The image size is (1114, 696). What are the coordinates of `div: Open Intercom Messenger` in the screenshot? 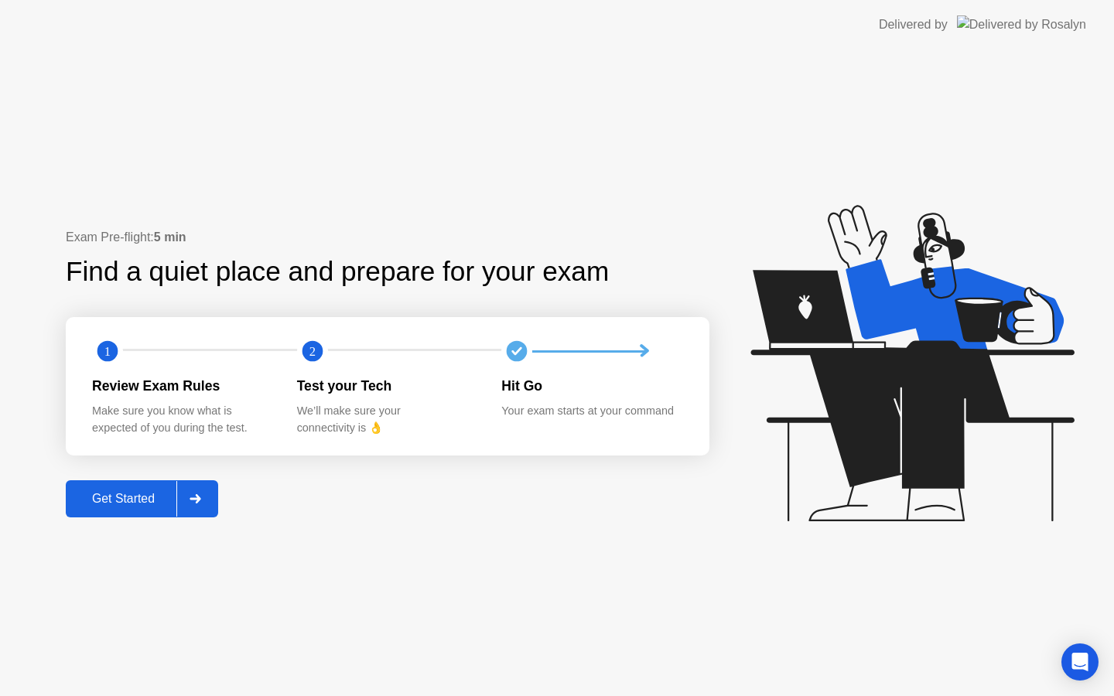 It's located at (1080, 662).